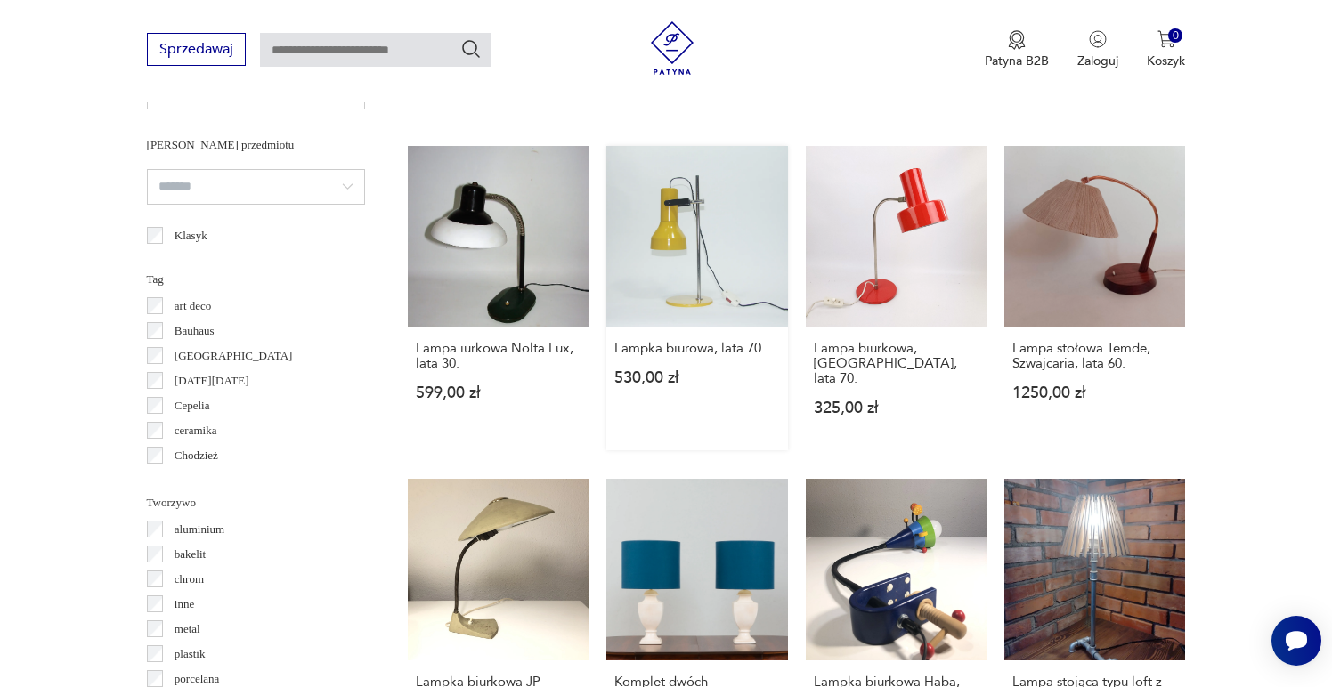 The image size is (1332, 687). What do you see at coordinates (1017, 50) in the screenshot?
I see `button: Patyna B2B` at bounding box center [1017, 50].